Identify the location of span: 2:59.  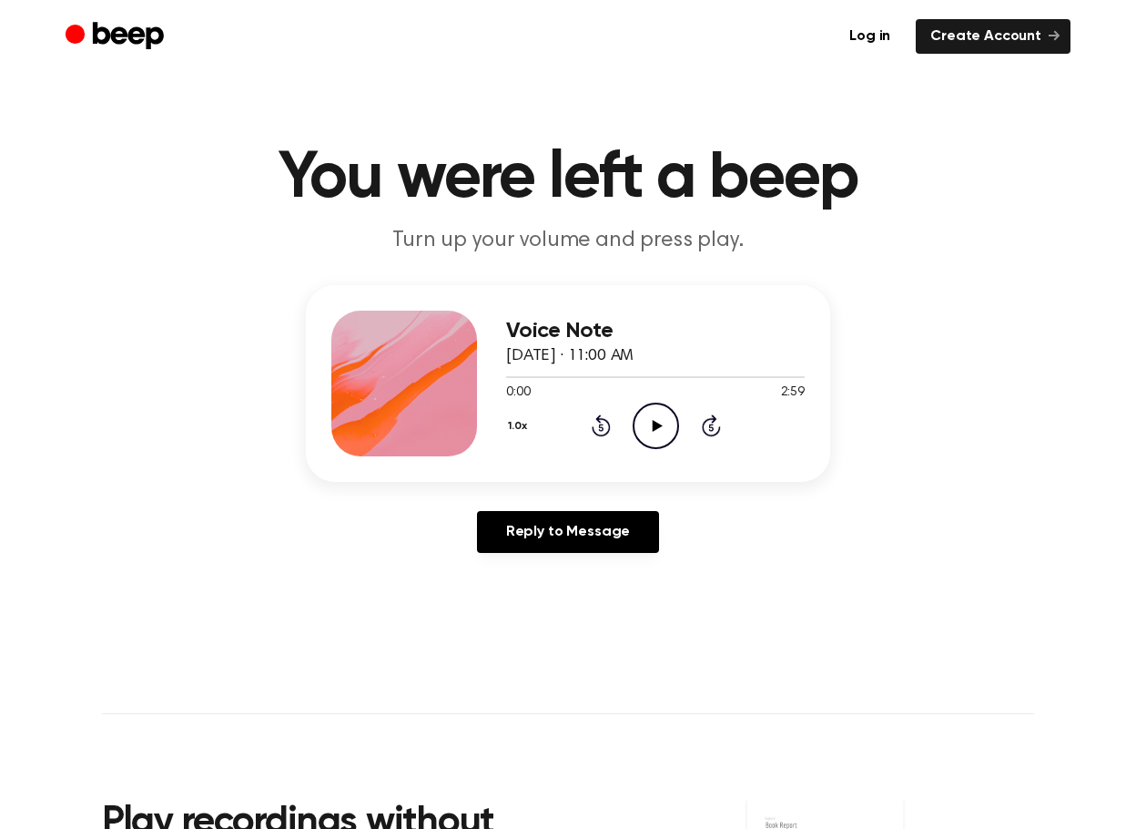
(793, 392).